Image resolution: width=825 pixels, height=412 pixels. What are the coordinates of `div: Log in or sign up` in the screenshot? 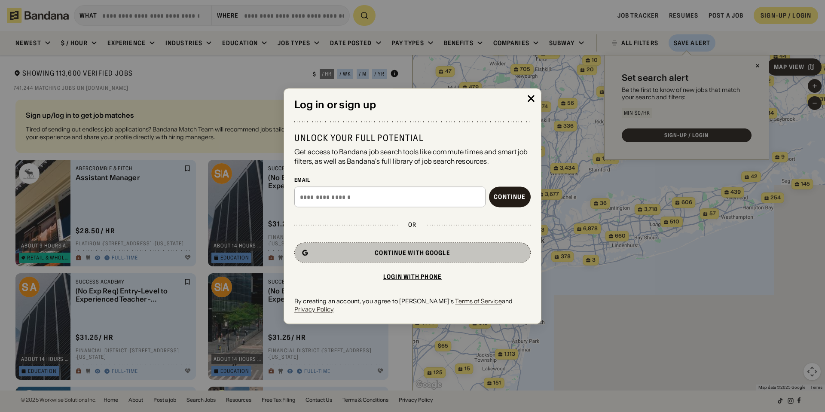 It's located at (412, 105).